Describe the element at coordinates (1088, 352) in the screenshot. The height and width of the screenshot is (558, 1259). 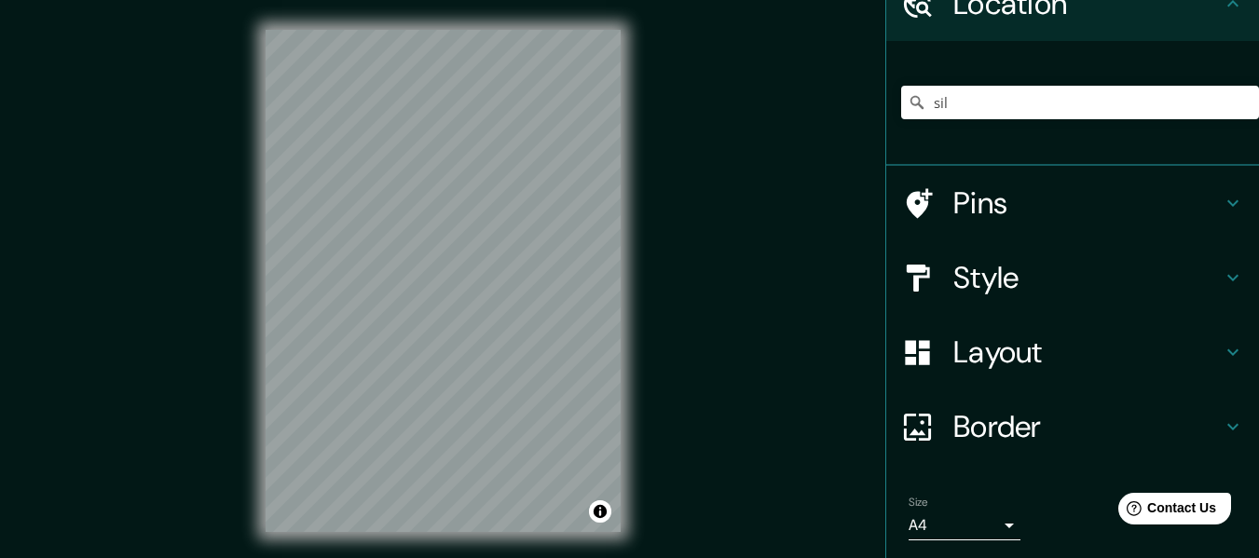
I see `h4: Layout` at that location.